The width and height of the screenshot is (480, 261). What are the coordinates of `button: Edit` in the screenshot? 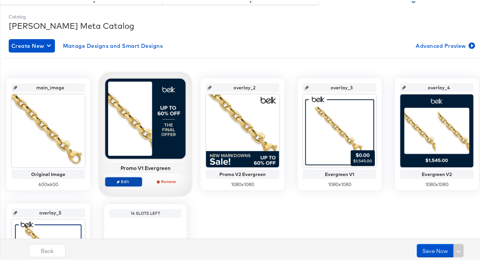 It's located at (124, 180).